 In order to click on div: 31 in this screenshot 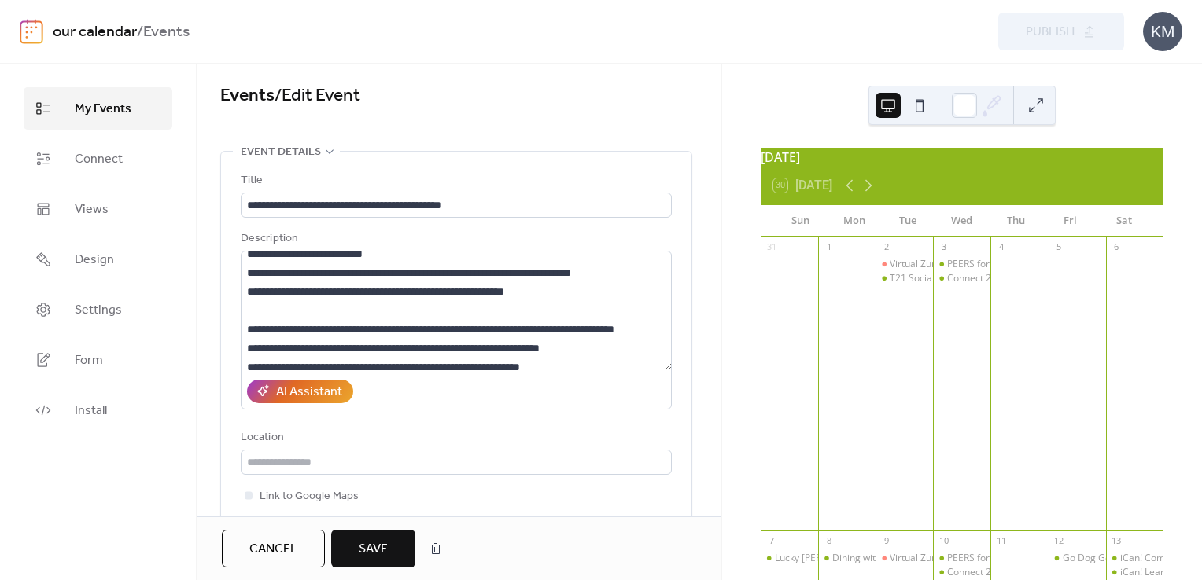, I will do `click(771, 247)`.